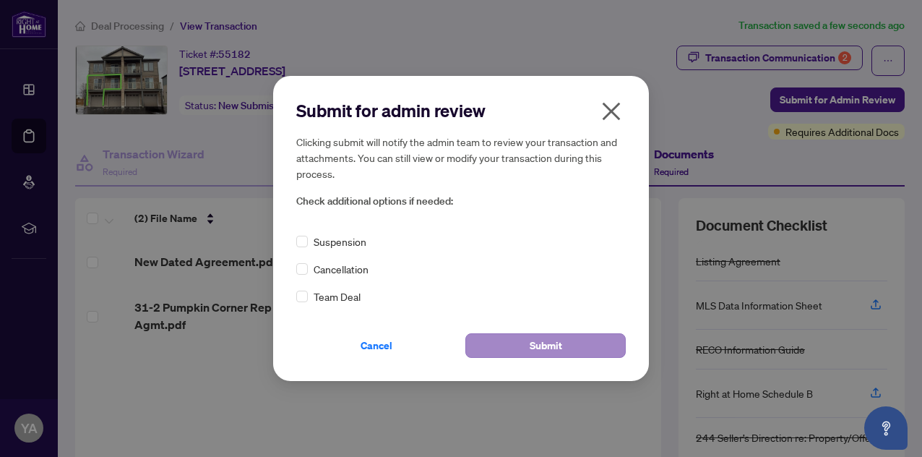 The width and height of the screenshot is (922, 457). Describe the element at coordinates (461, 111) in the screenshot. I see `h2: Submit for admin review` at that location.